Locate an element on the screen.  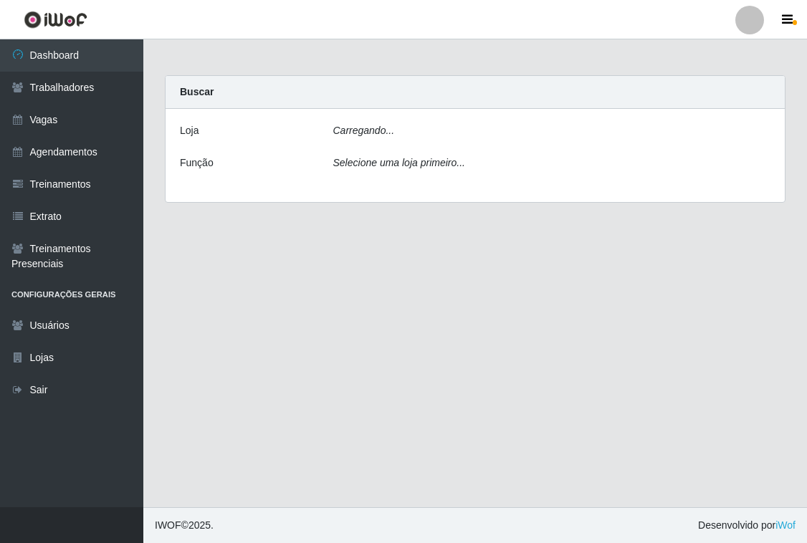
i: Carregando... is located at coordinates (364, 130).